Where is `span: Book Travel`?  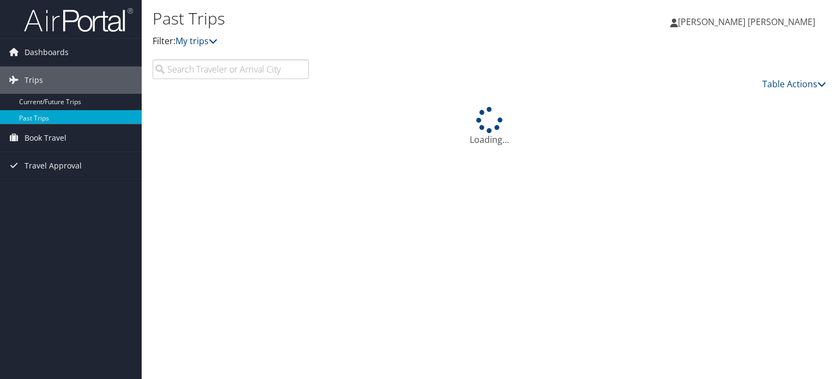
span: Book Travel is located at coordinates (45, 138).